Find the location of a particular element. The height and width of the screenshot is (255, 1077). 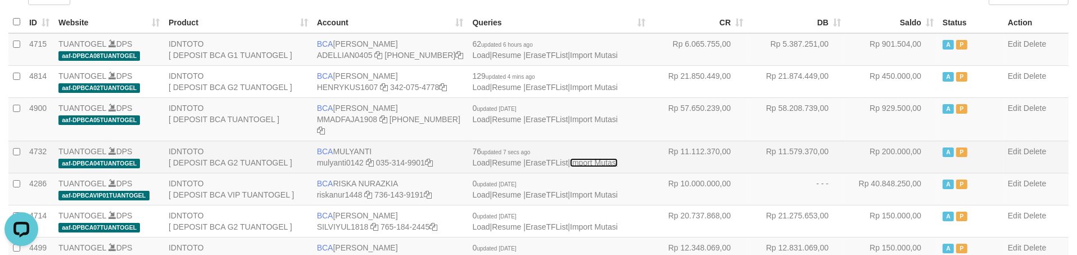

td: 4900 is located at coordinates (39, 119).